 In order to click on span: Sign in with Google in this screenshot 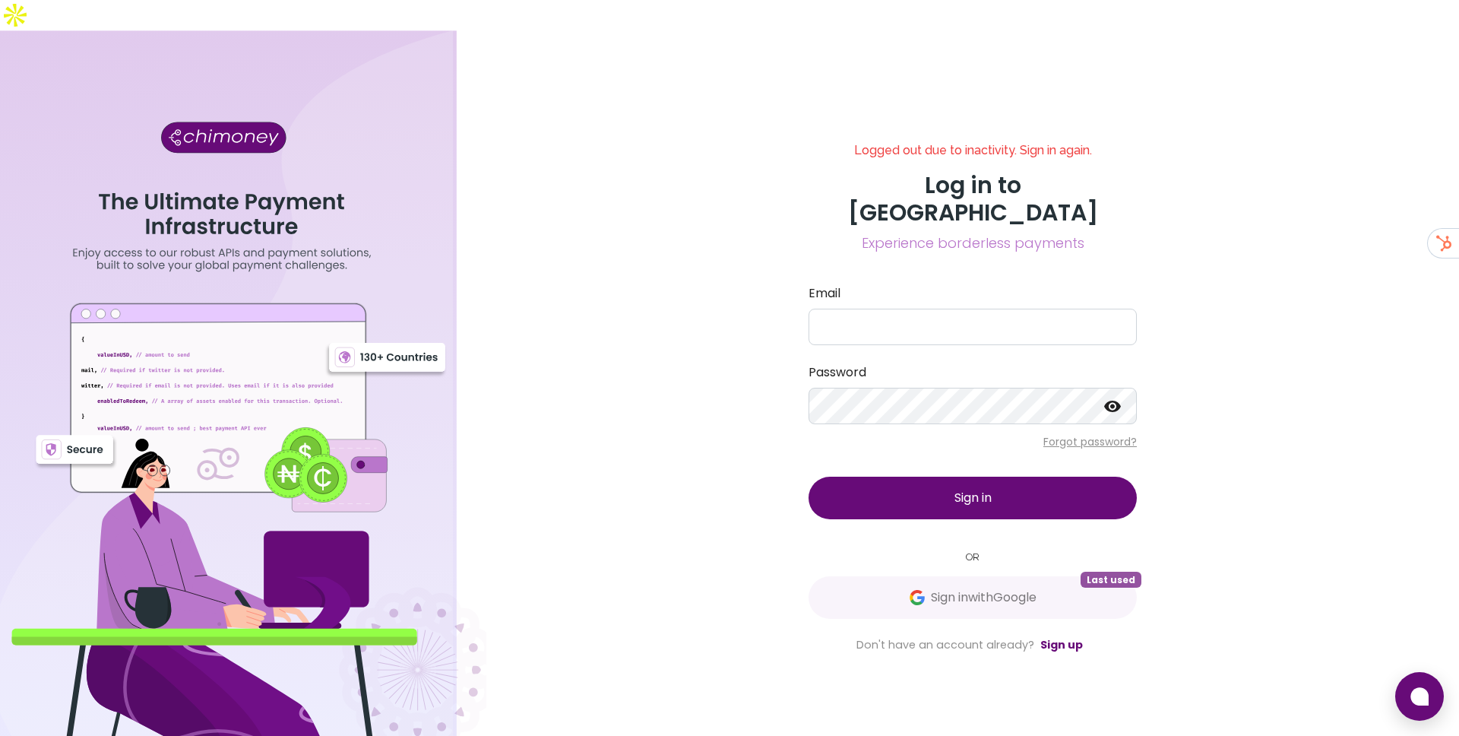, I will do `click(984, 597)`.